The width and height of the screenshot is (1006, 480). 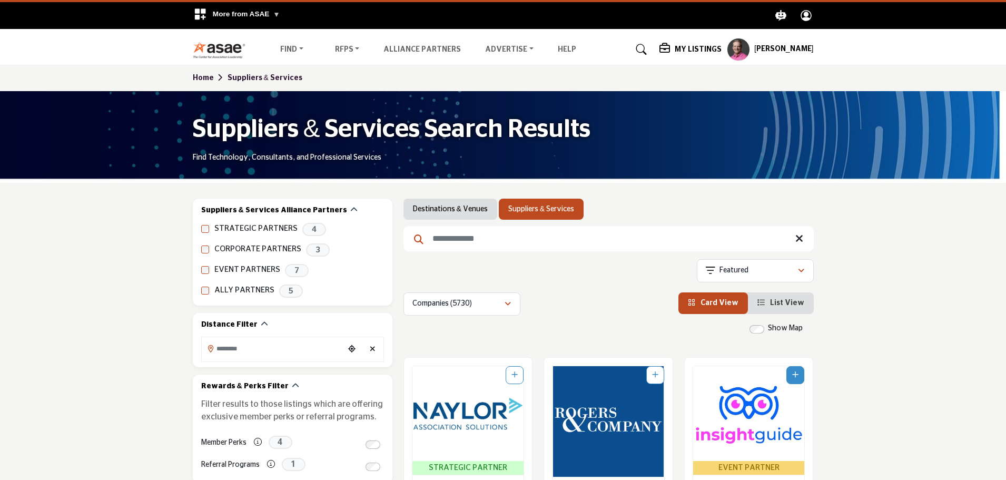 What do you see at coordinates (205, 270) in the screenshot?
I see `input: EVENT PARTNERS checkbox` at bounding box center [205, 270].